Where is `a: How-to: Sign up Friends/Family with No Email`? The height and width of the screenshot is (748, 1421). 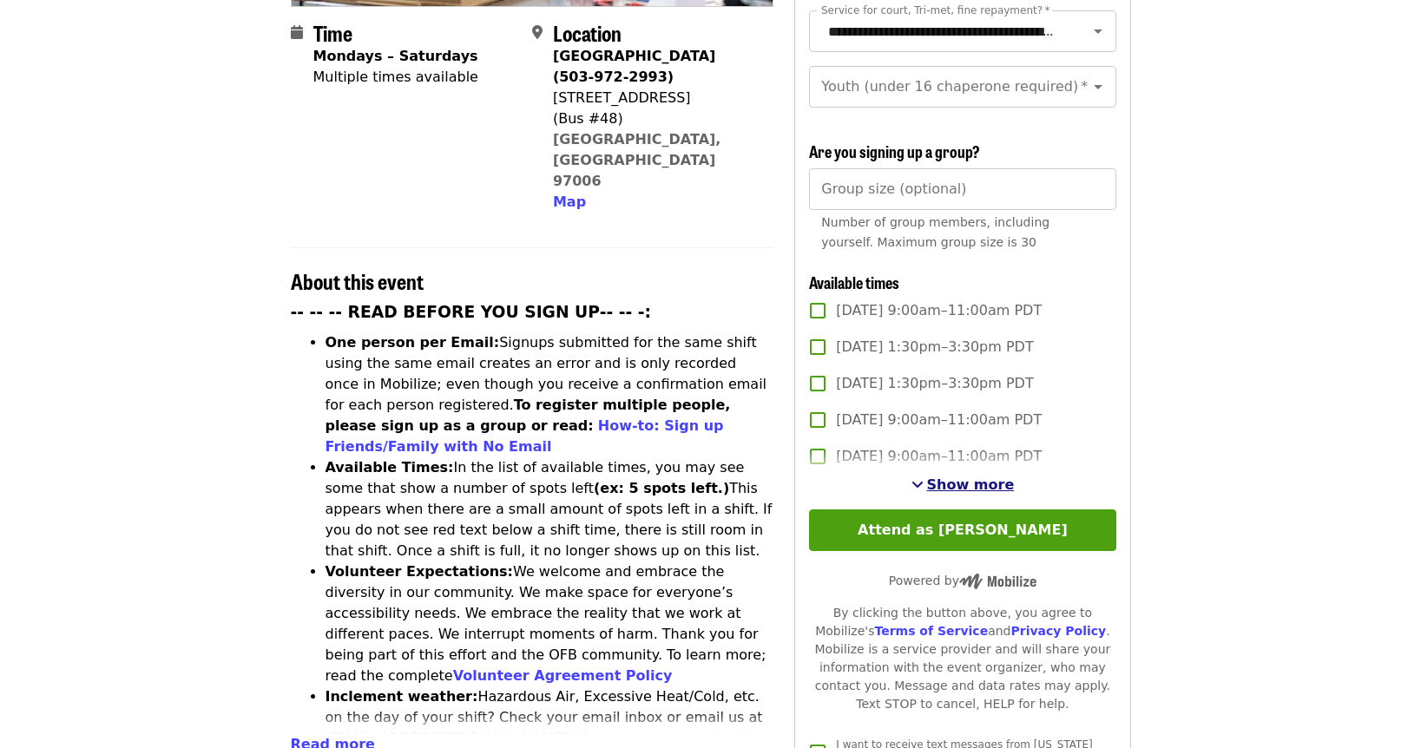 a: How-to: Sign up Friends/Family with No Email is located at coordinates (524, 436).